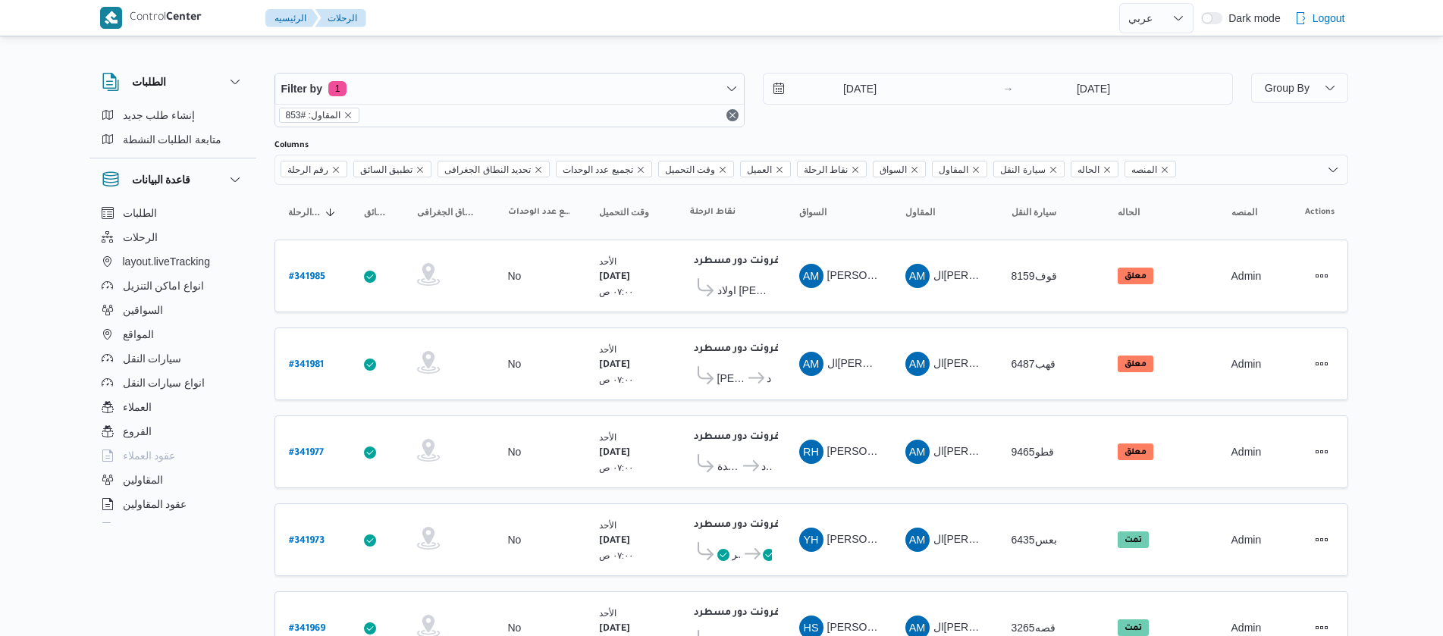 This screenshot has height=636, width=1443. I want to click on button: Group By, so click(1300, 88).